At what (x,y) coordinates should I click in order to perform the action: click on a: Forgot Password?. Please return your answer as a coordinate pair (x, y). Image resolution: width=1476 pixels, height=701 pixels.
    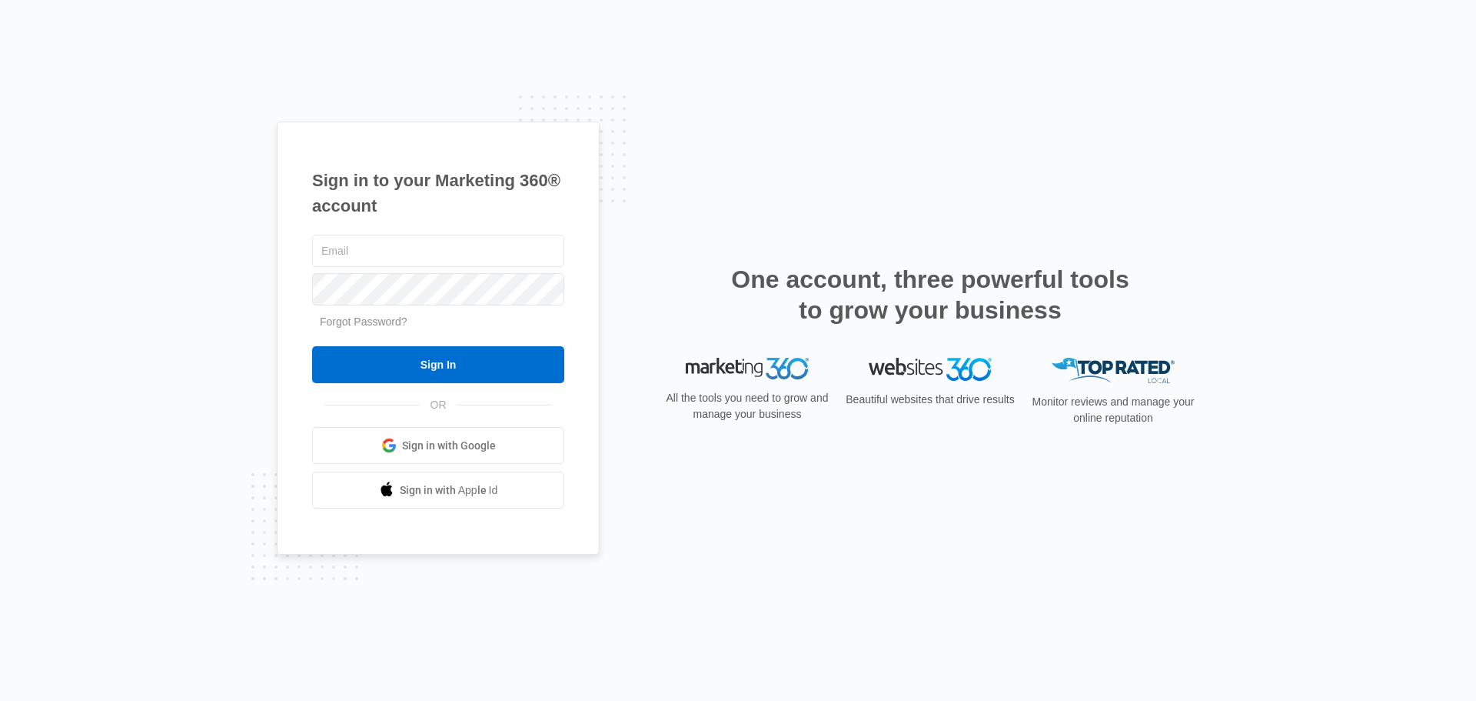
    Looking at the image, I should click on (364, 321).